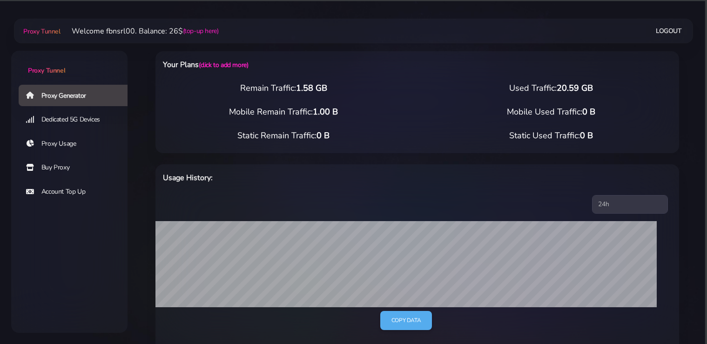 The width and height of the screenshot is (707, 344). I want to click on span: 20.59 GB, so click(575, 88).